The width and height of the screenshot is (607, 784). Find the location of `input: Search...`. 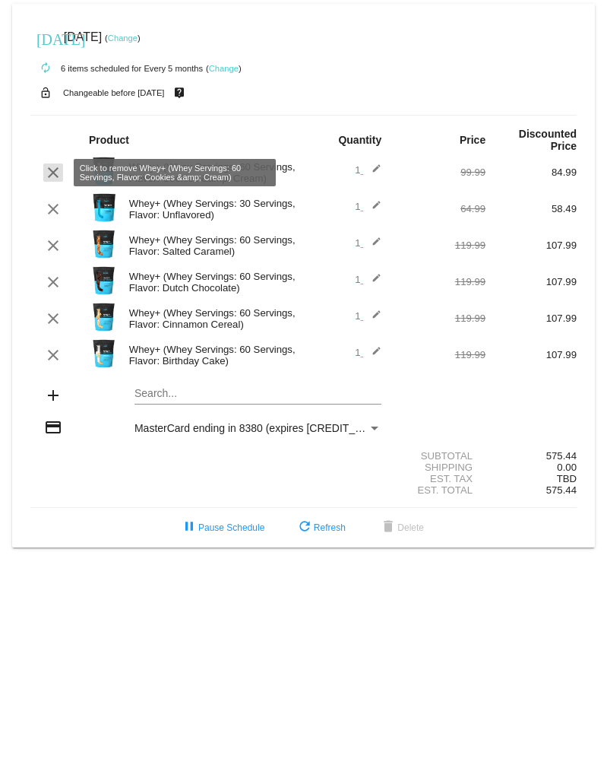

input: Search... is located at coordinates (258, 394).